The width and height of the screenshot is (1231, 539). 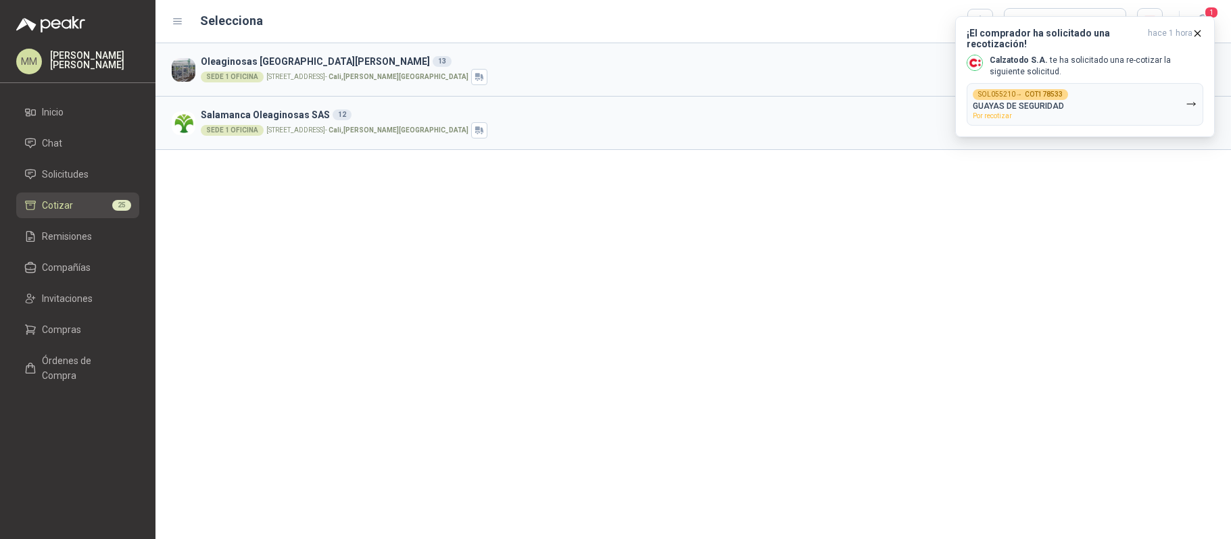 What do you see at coordinates (1211, 12) in the screenshot?
I see `span: 1` at bounding box center [1211, 12].